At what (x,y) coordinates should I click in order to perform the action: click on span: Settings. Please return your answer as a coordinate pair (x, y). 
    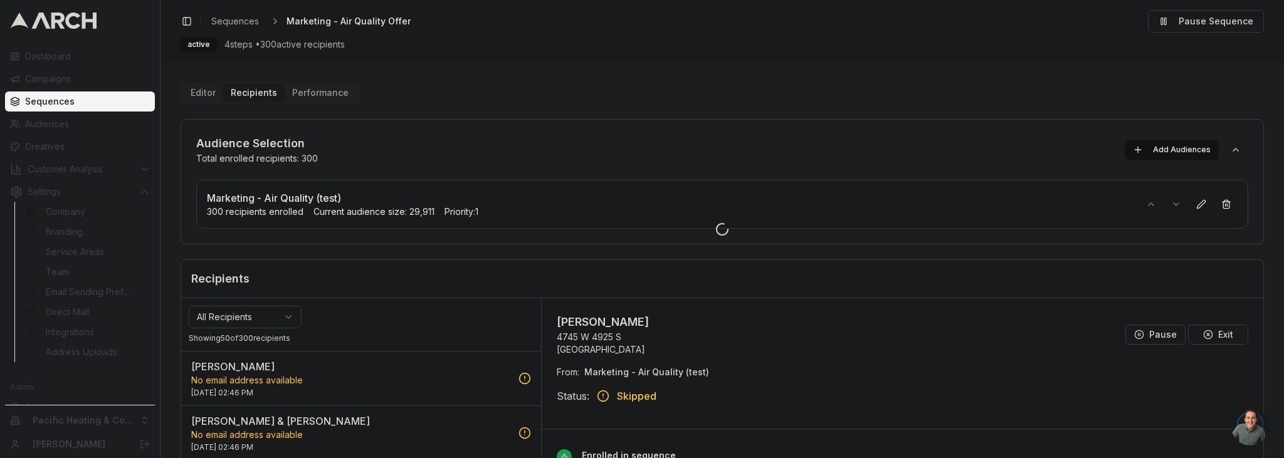
    Looking at the image, I should click on (81, 192).